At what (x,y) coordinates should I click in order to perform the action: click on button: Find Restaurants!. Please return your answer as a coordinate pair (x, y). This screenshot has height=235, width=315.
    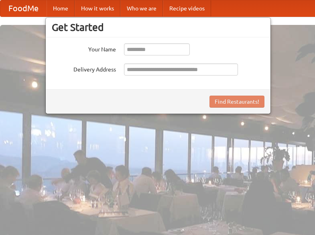
    Looking at the image, I should click on (237, 102).